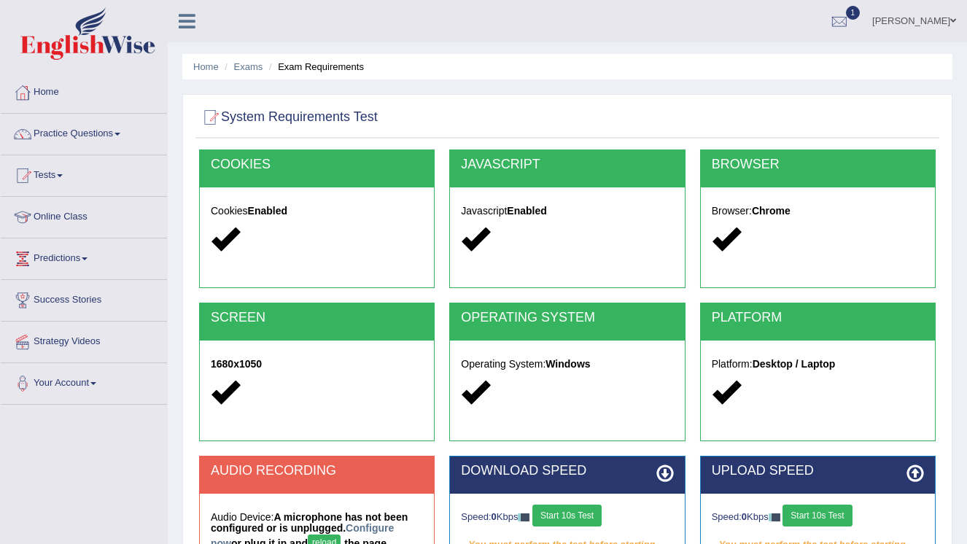 The width and height of the screenshot is (967, 544). What do you see at coordinates (853, 12) in the screenshot?
I see `span: 1` at bounding box center [853, 12].